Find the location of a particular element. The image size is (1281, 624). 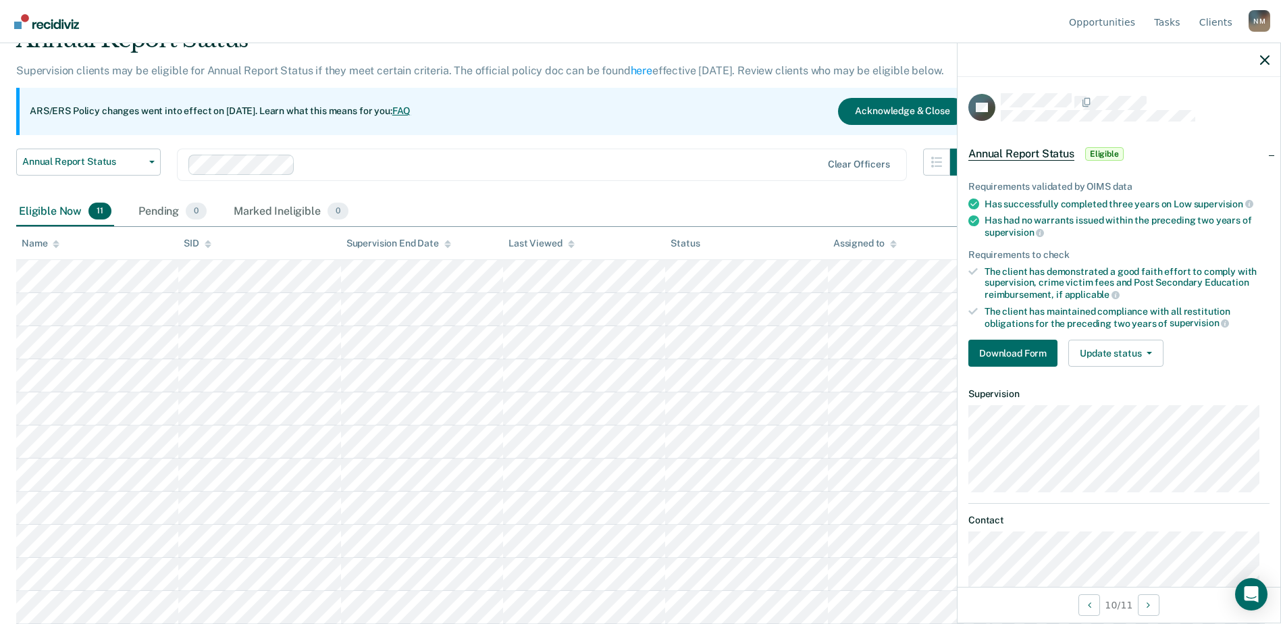

div: Clear officers is located at coordinates (859, 164).